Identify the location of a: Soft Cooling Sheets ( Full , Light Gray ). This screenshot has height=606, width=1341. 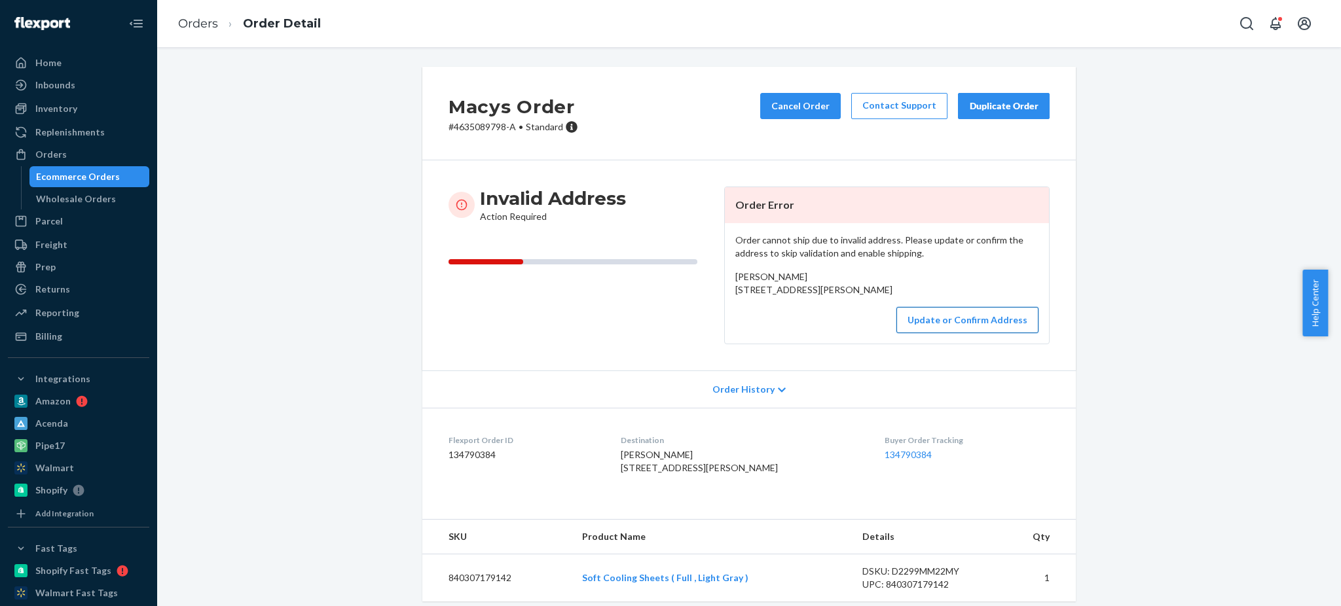
(665, 578).